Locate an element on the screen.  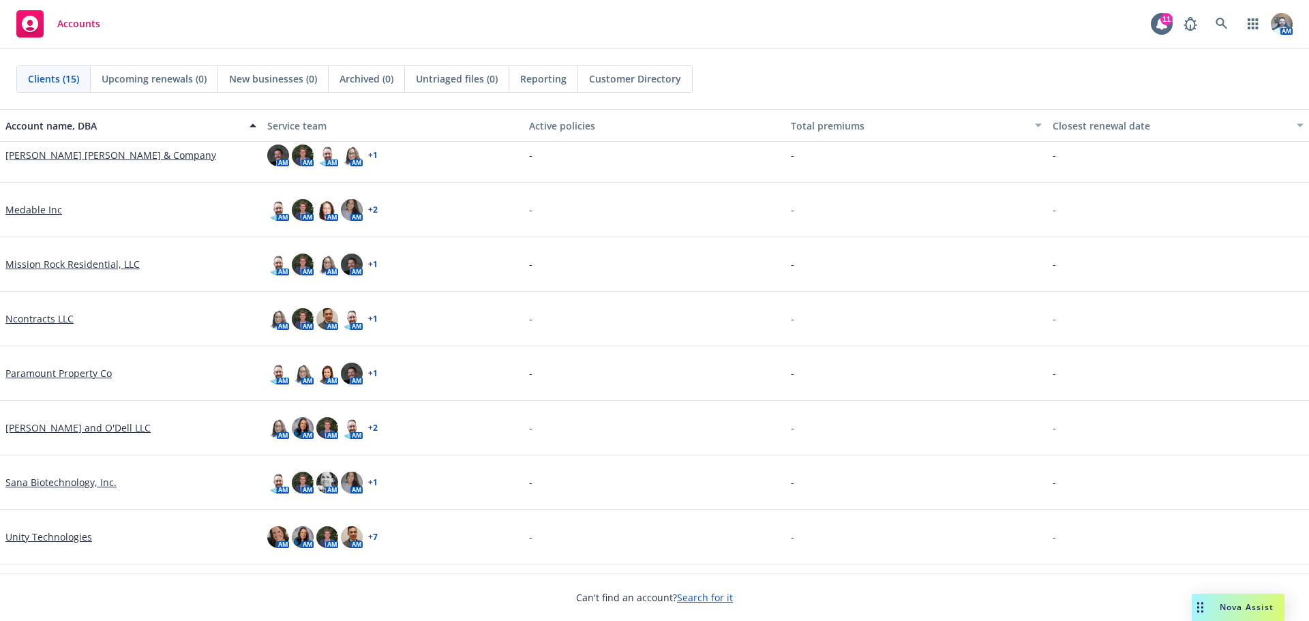
button: Nova Assist is located at coordinates (1238, 607).